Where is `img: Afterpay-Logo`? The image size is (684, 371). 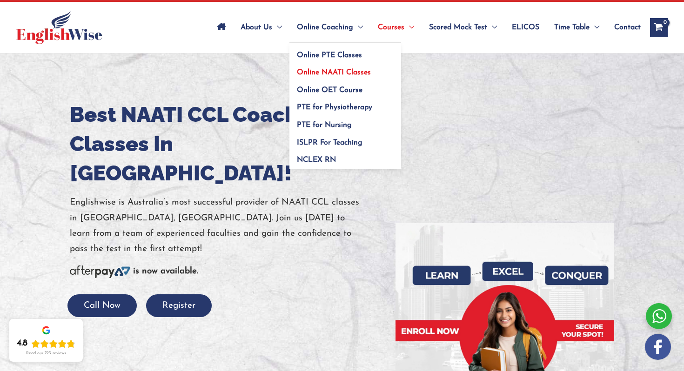 img: Afterpay-Logo is located at coordinates (100, 272).